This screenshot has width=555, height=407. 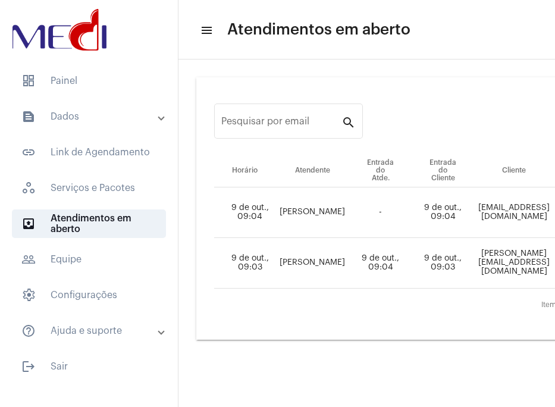 I want to click on mat-panel-title: Dados, so click(x=90, y=117).